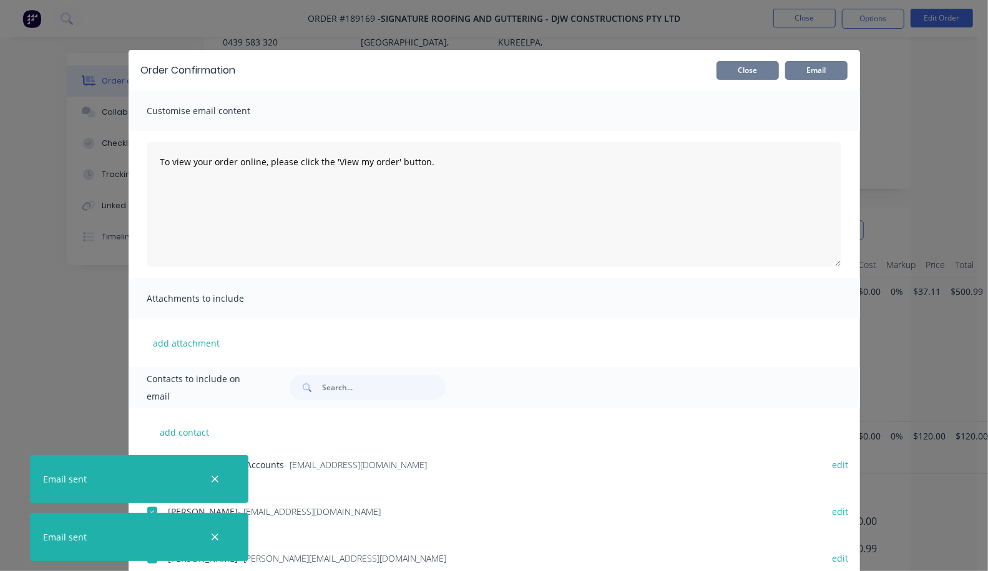 This screenshot has width=988, height=571. I want to click on div: Order Confirmation, so click(188, 70).